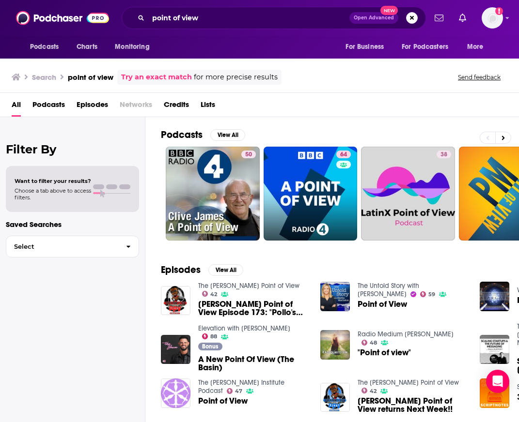  Describe the element at coordinates (373, 343) in the screenshot. I see `span: 48` at that location.